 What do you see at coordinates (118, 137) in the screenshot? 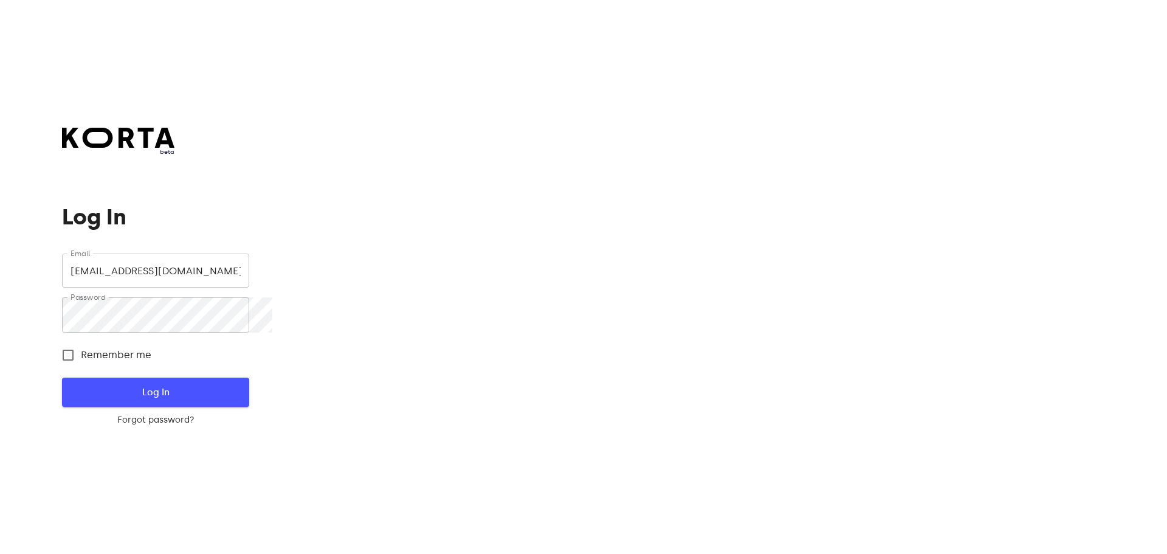
I see `img: Korta` at bounding box center [118, 137].